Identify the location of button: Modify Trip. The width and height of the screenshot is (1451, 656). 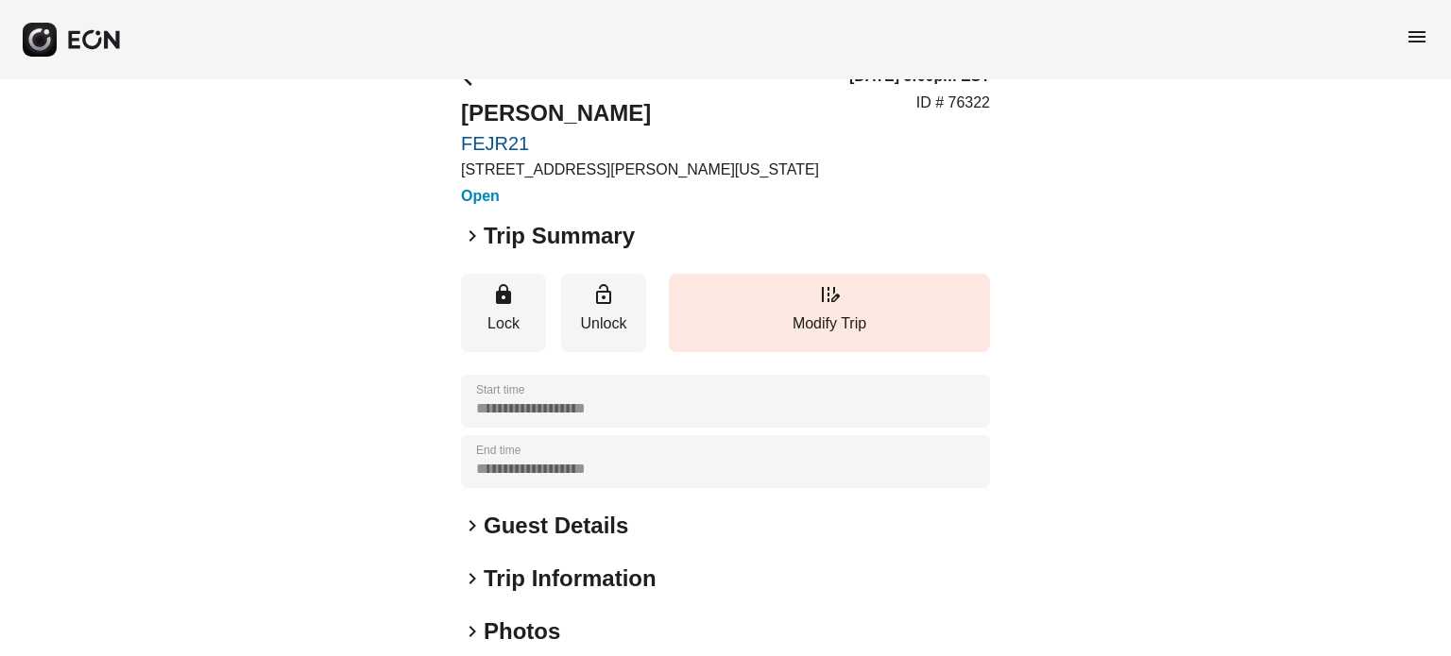
(829, 313).